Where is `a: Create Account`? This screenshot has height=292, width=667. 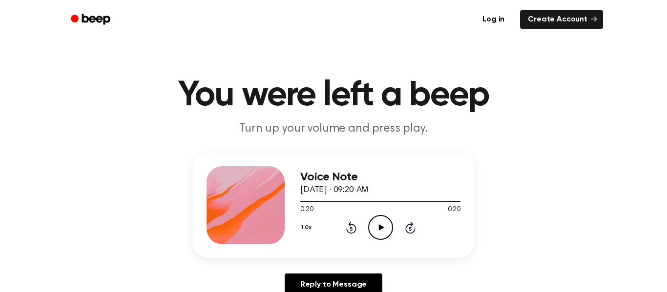
a: Create Account is located at coordinates (561, 20).